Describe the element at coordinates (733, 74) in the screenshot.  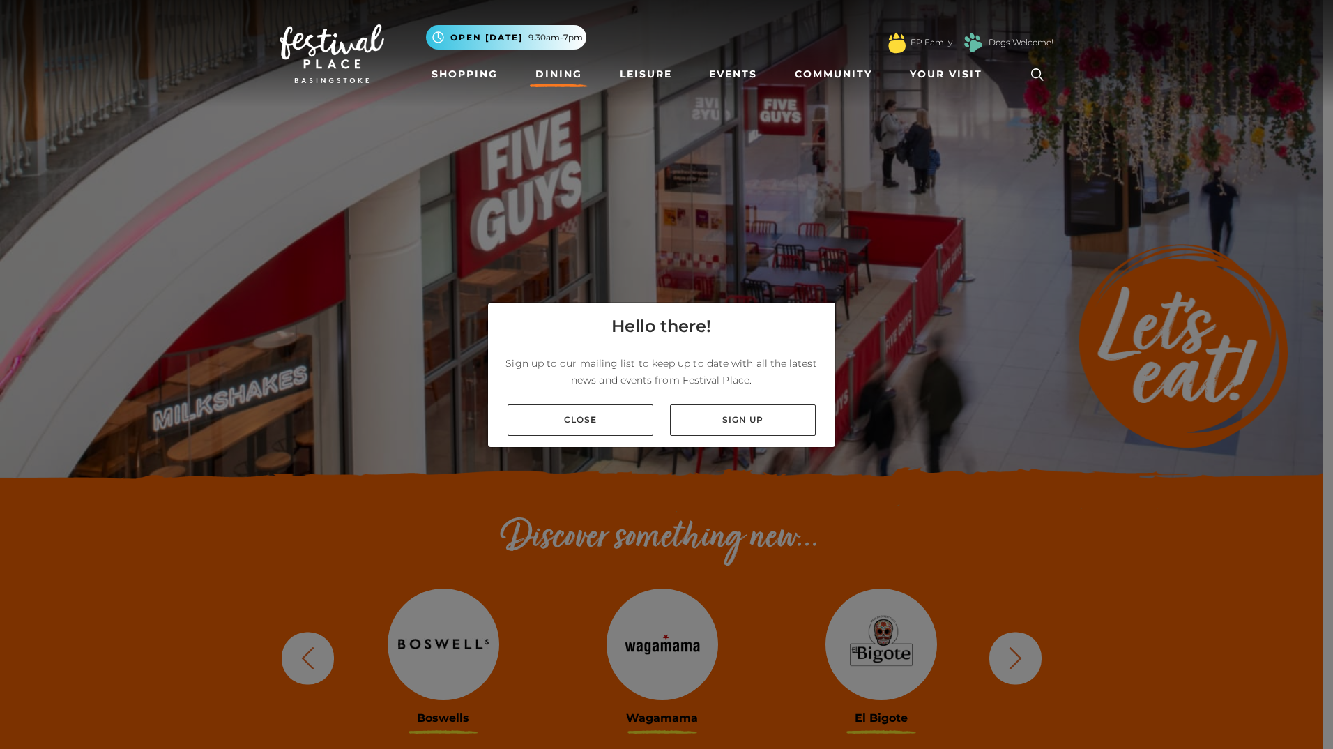
I see `a: Events` at that location.